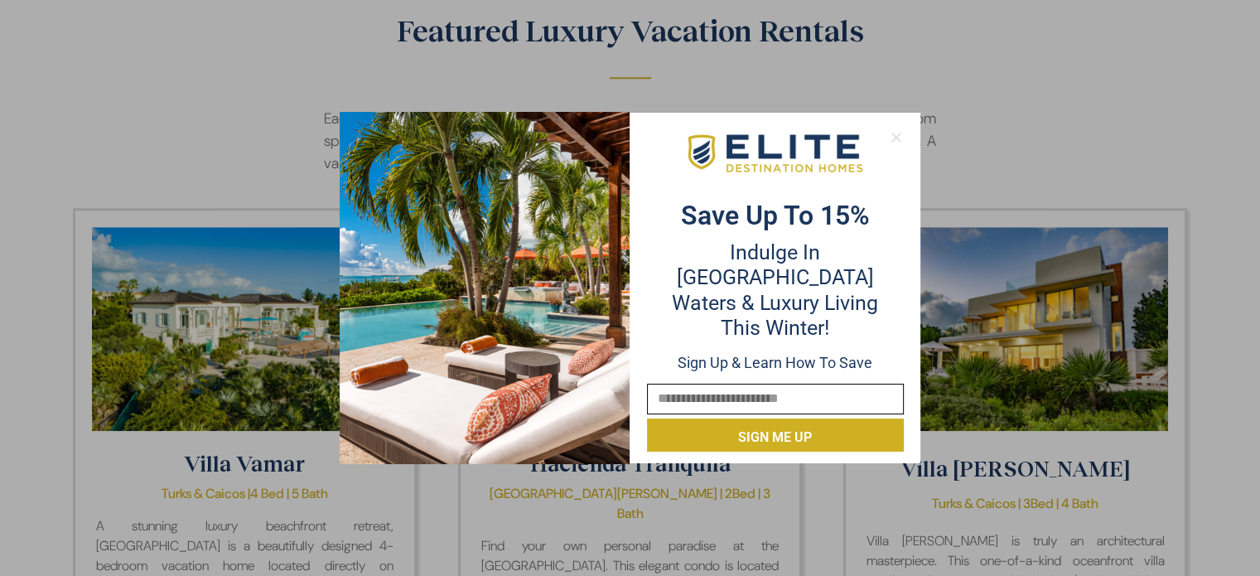 The width and height of the screenshot is (1260, 576). I want to click on img: EDH-Logo-Horizontal-217-58px.png, so click(774, 154).